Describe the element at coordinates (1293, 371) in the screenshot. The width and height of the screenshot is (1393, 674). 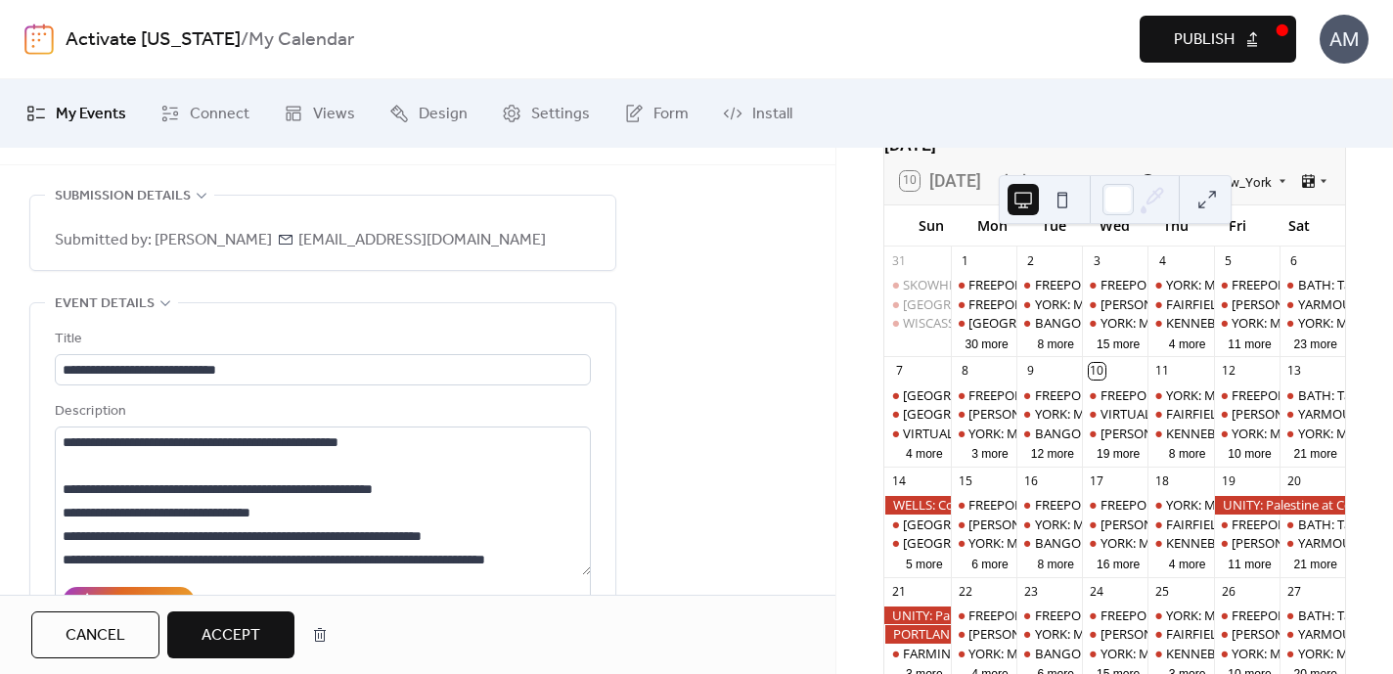
I see `div: 13` at that location.